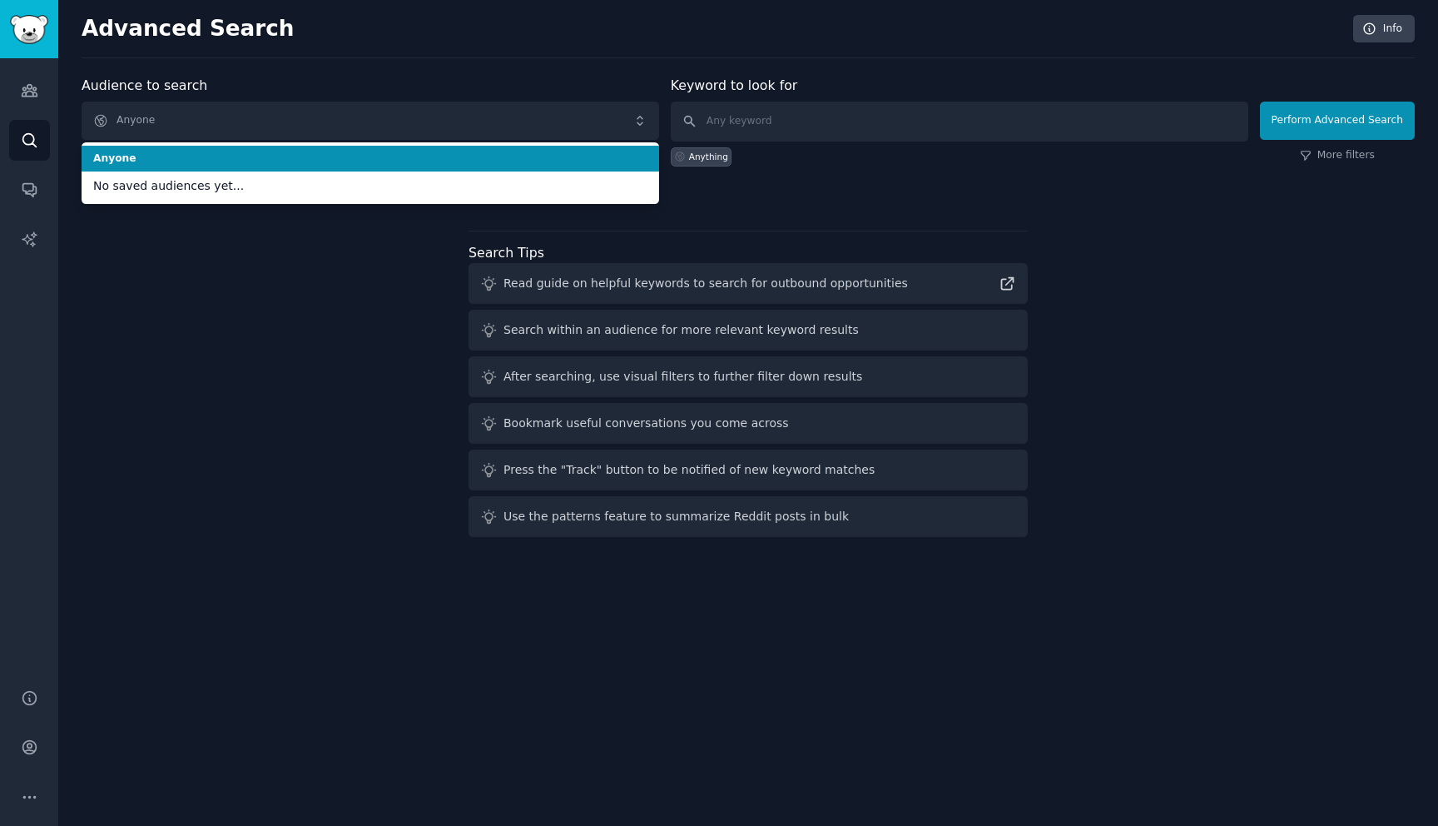 This screenshot has width=1438, height=826. What do you see at coordinates (960, 122) in the screenshot?
I see `input: Any keyword` at bounding box center [960, 122].